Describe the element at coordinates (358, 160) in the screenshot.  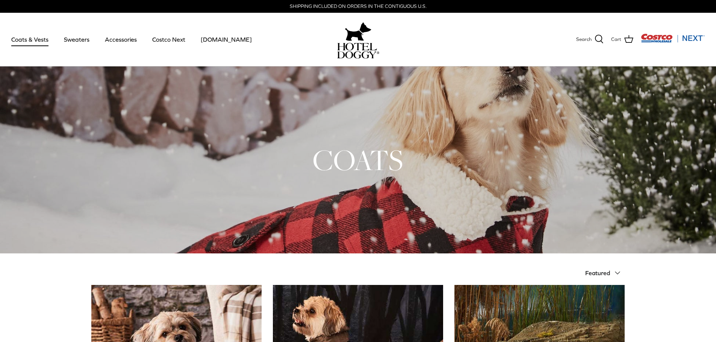
I see `h1: COATS` at that location.